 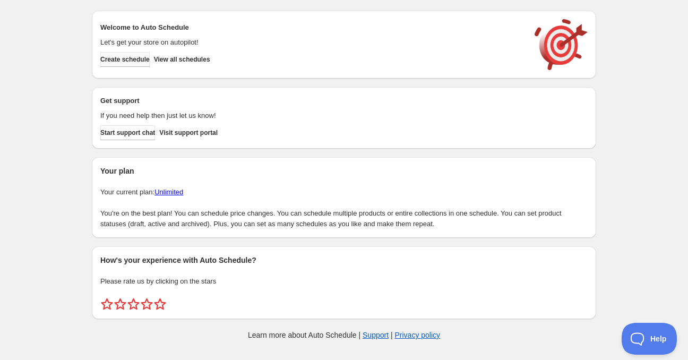 I want to click on a: Start support chat, so click(x=127, y=133).